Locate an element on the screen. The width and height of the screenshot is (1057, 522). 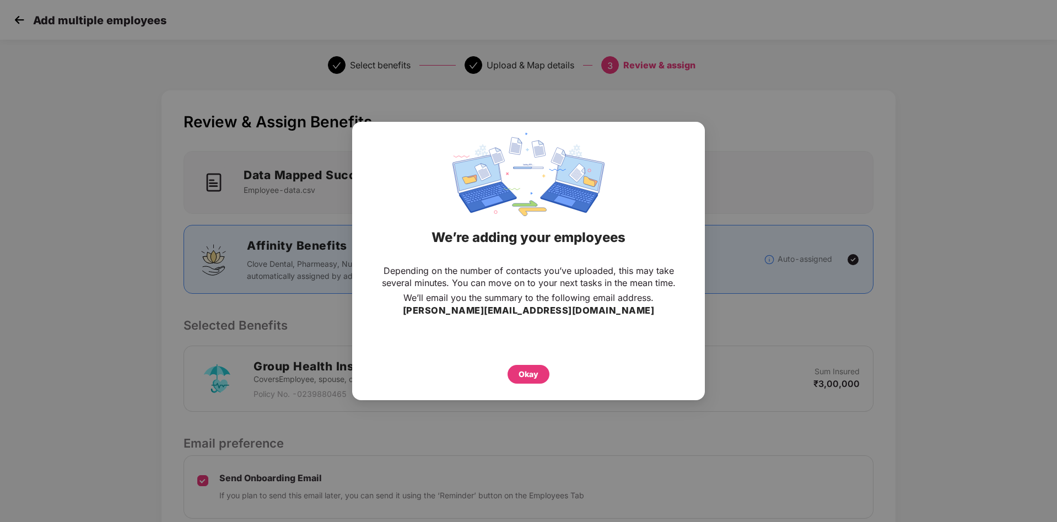
div: We’re adding your employees is located at coordinates (528, 237).